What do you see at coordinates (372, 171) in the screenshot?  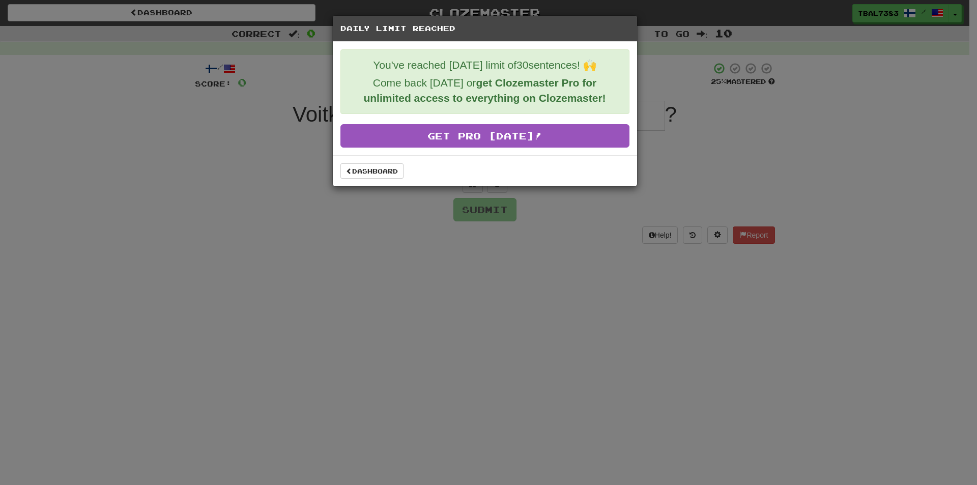 I see `a: Dashboard` at bounding box center [372, 171].